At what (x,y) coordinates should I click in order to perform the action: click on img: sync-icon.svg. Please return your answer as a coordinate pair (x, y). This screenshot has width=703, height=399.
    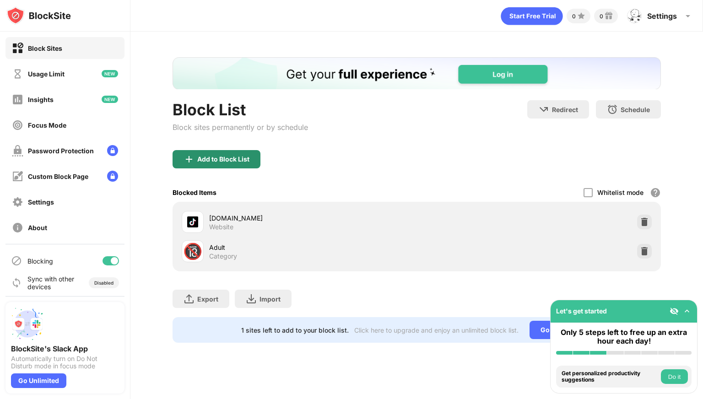
    Looking at the image, I should click on (16, 283).